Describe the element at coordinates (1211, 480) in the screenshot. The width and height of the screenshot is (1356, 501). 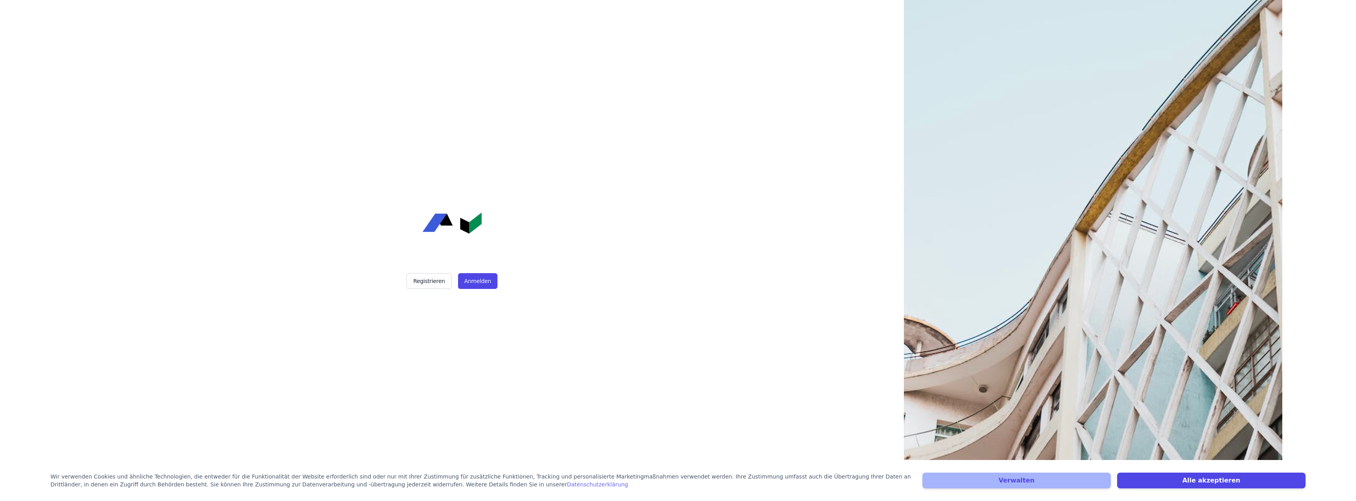
I see `button: Alle akzeptieren` at that location.